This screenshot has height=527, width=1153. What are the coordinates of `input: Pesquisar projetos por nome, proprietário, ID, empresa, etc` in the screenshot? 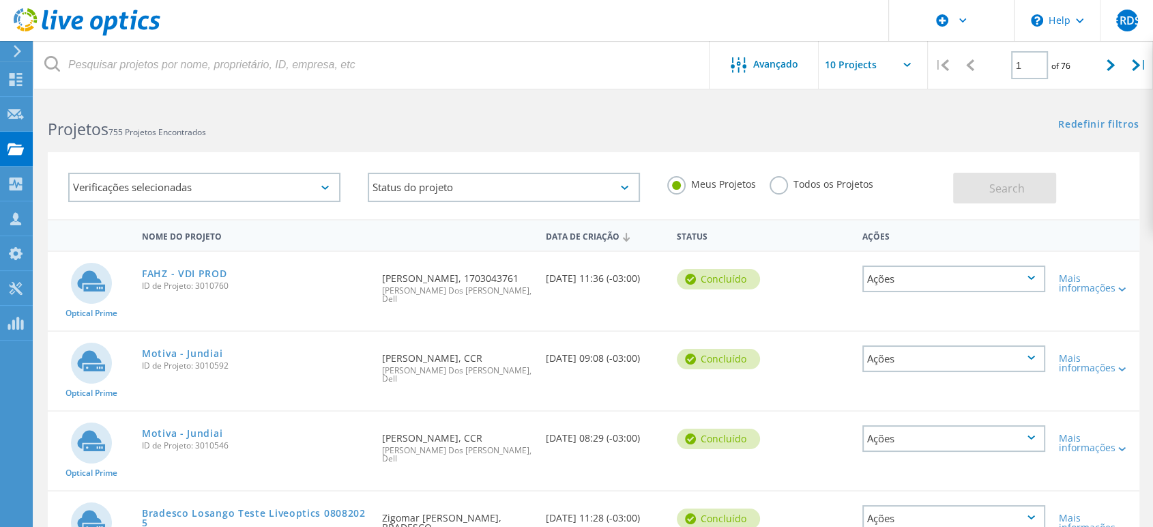 It's located at (372, 65).